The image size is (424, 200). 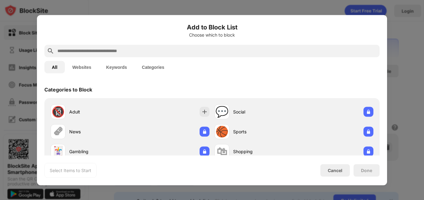 What do you see at coordinates (51, 51) in the screenshot?
I see `img: search.svg` at bounding box center [51, 51].